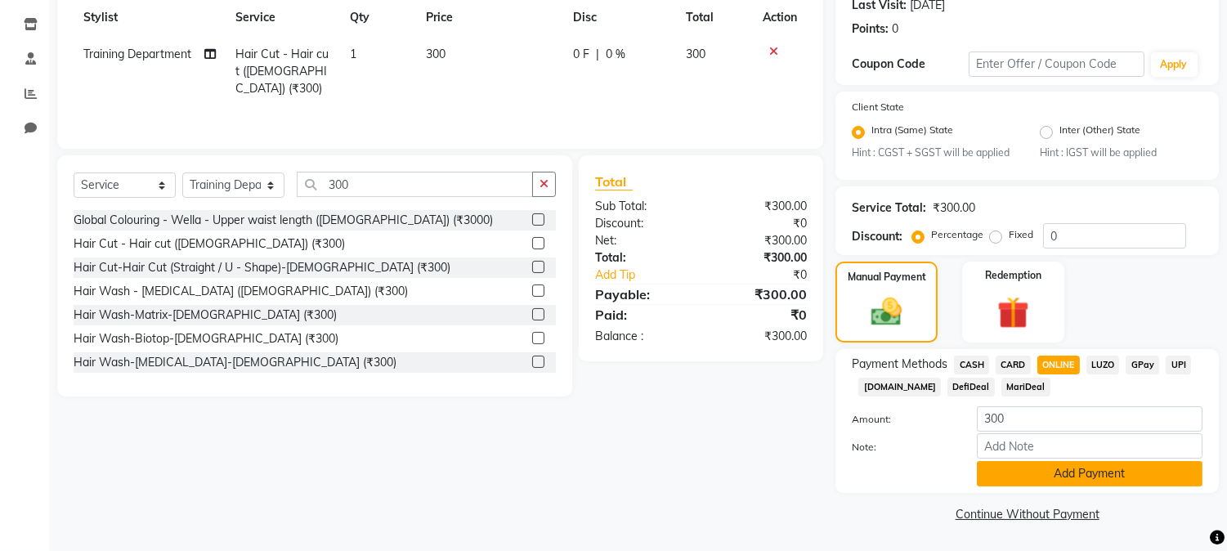 Image resolution: width=1227 pixels, height=551 pixels. Describe the element at coordinates (1026, 387) in the screenshot. I see `span: MariDeal` at that location.